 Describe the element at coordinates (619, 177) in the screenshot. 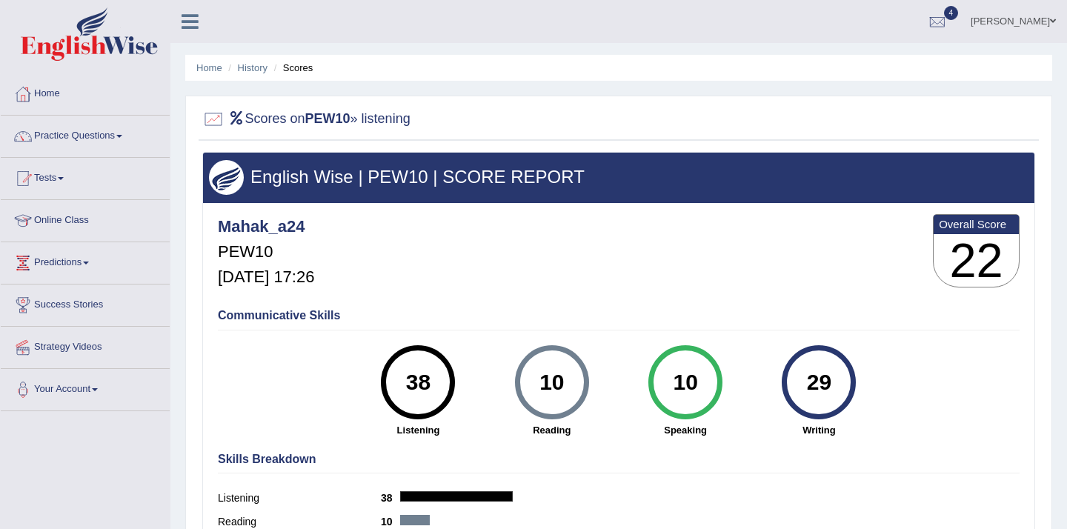

I see `h3: English Wise | PEW10 | SCORE REPORT` at that location.